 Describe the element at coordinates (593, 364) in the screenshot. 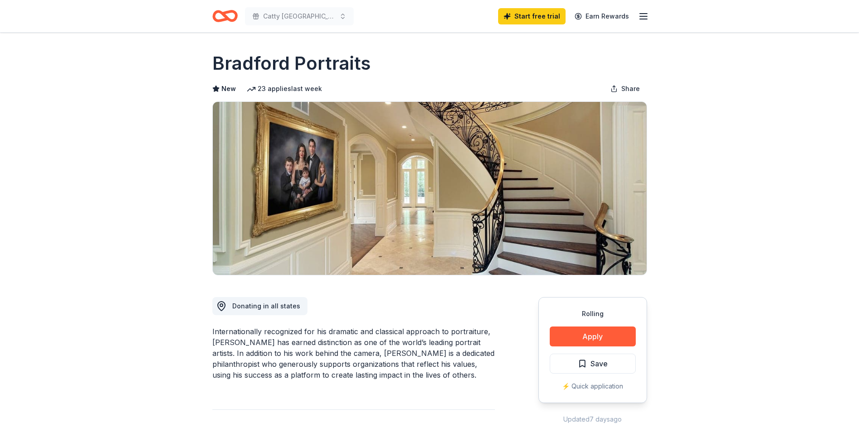

I see `button: Save` at that location.